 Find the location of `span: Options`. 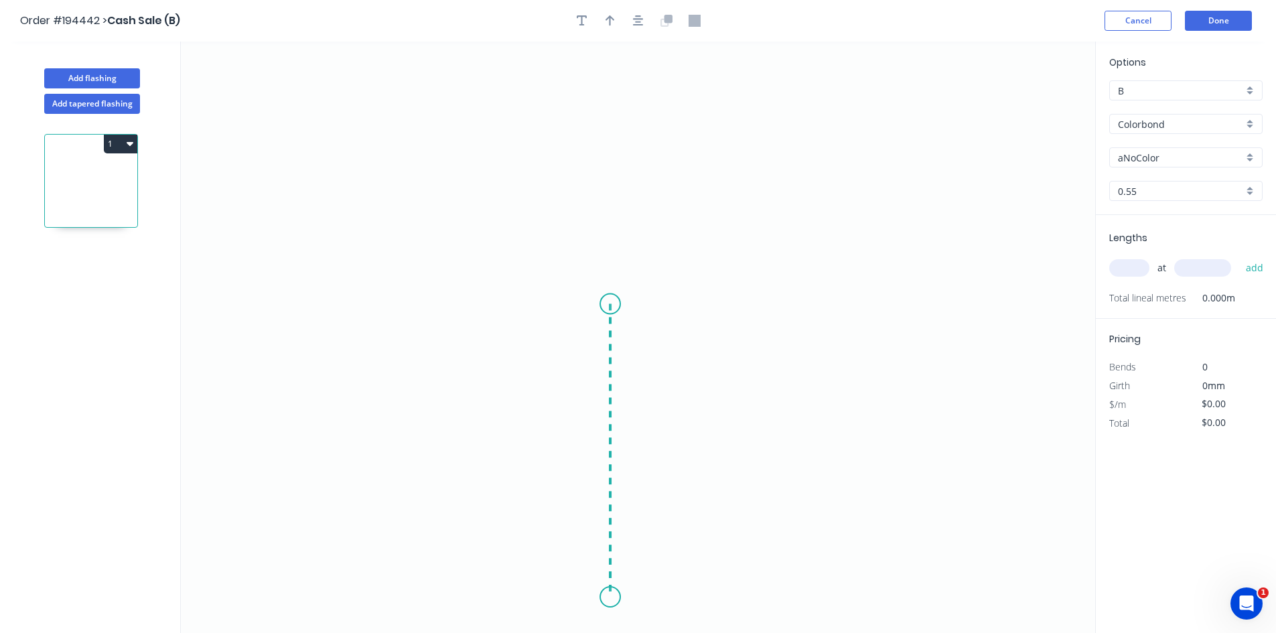

span: Options is located at coordinates (1127, 62).